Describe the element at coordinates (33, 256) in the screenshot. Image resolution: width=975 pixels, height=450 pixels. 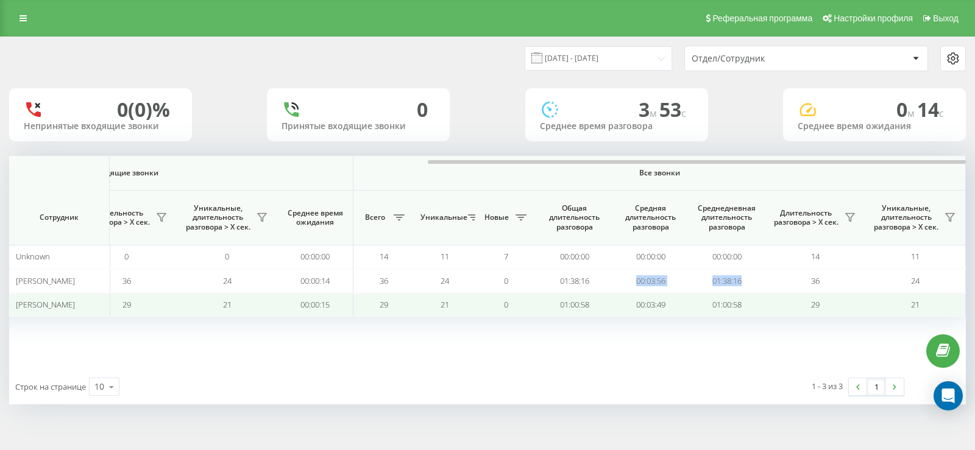
I see `span: Unknown` at that location.